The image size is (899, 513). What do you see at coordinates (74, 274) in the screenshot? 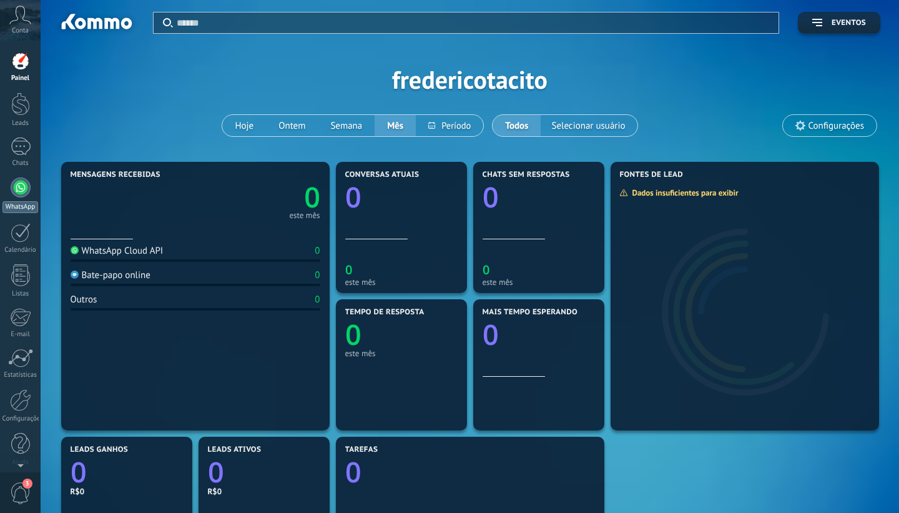
I see `img: Bate-papo online` at bounding box center [74, 274].